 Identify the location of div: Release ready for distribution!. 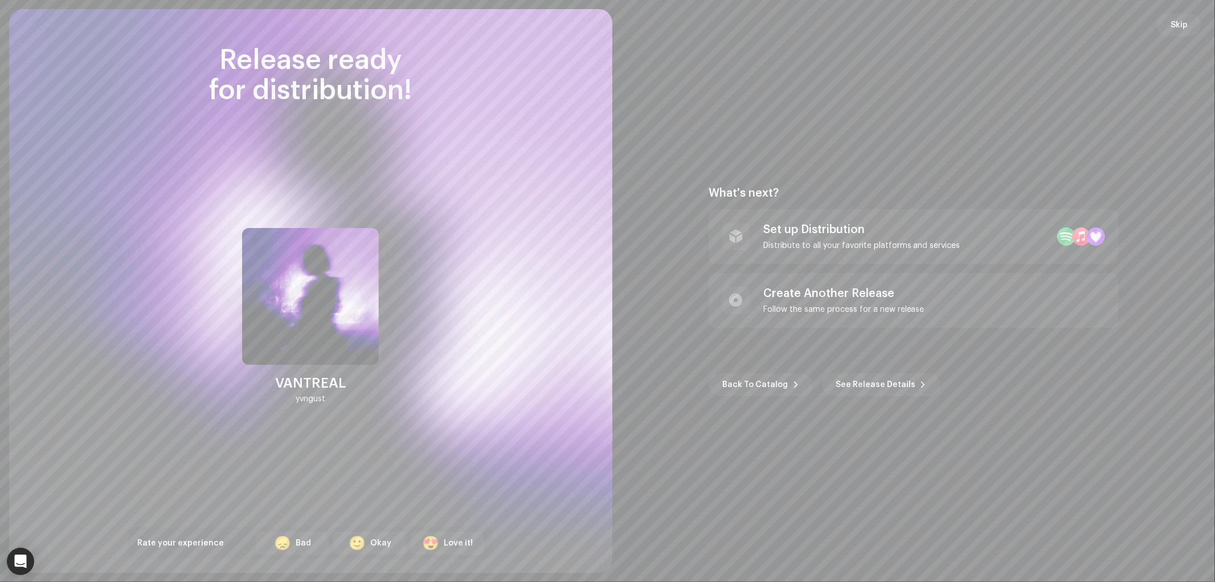
(310, 76).